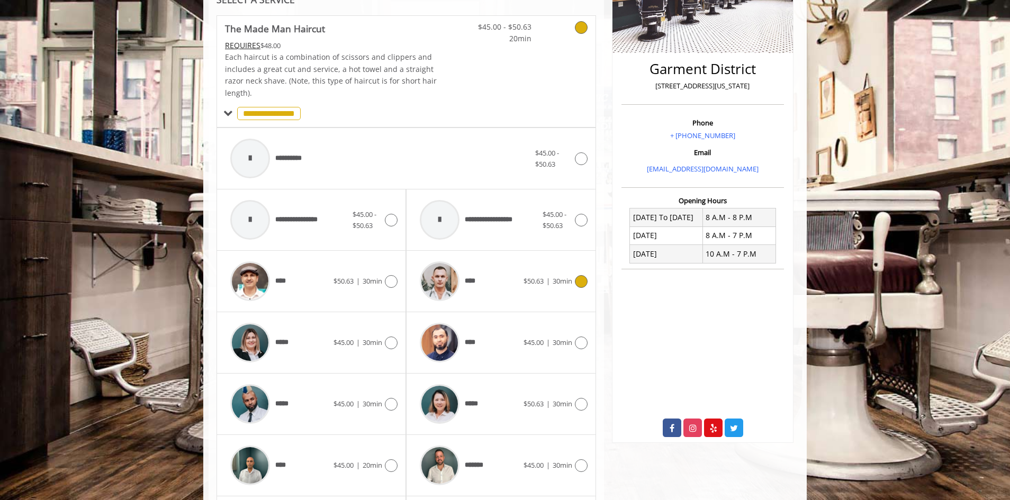 This screenshot has width=1010, height=500. I want to click on td: 8 A.M - 7 P.M, so click(739, 235).